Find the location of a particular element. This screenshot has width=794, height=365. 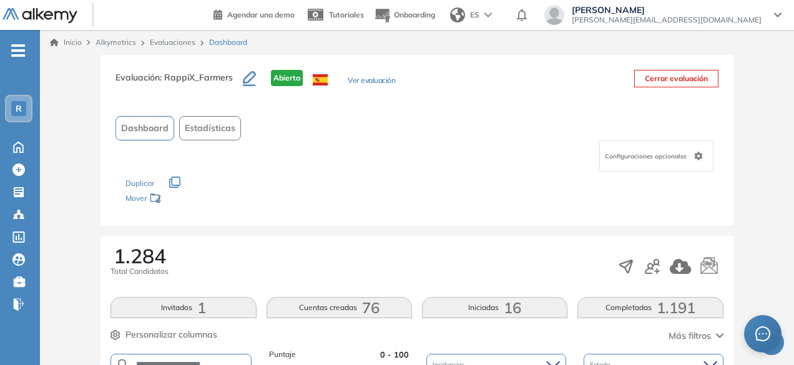

button: Invitados1 is located at coordinates (183, 308).